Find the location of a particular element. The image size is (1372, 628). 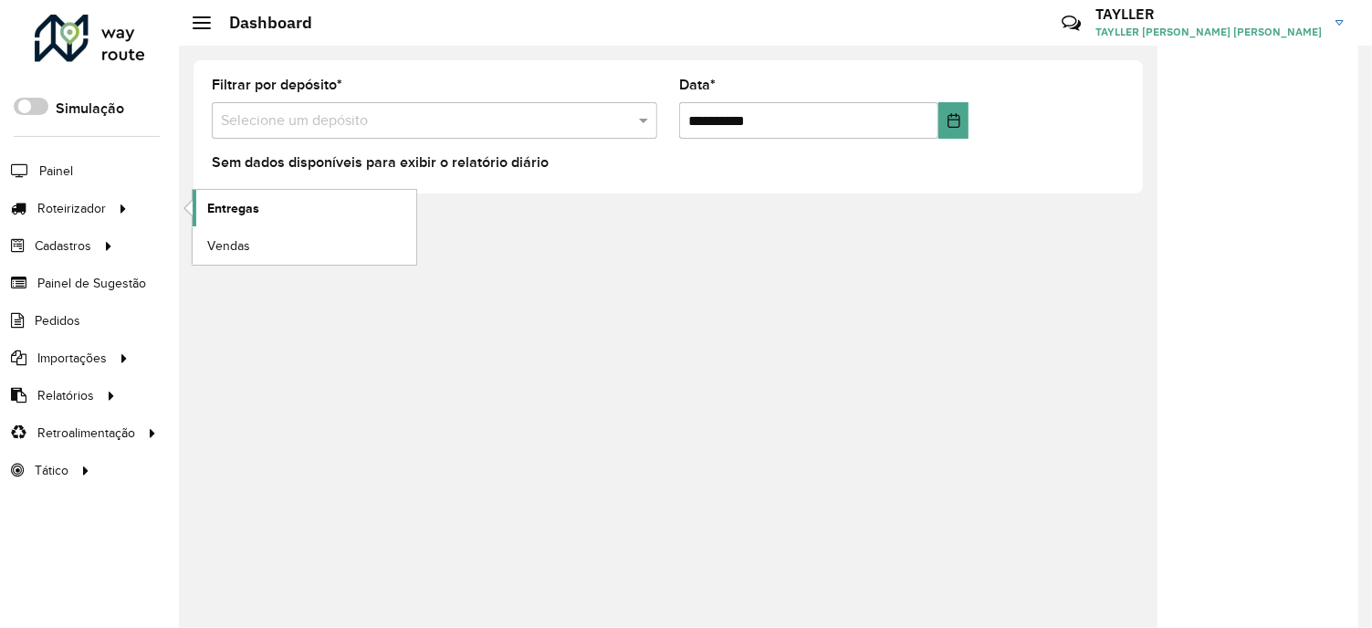

span: Retroalimentação is located at coordinates (86, 433).